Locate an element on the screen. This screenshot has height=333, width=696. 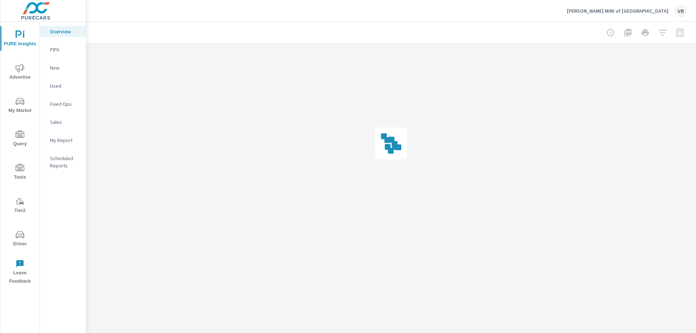
span: Driver is located at coordinates (20, 239).